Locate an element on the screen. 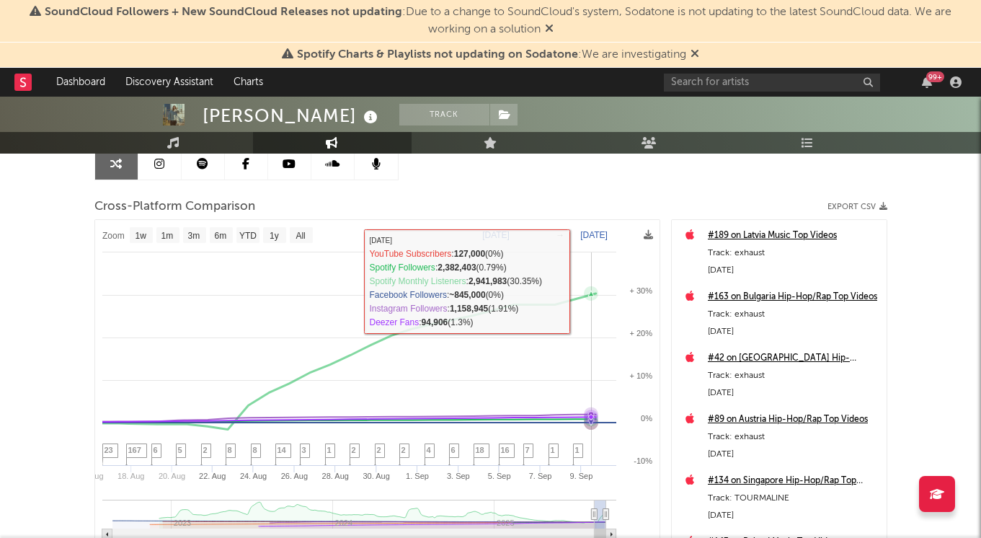 This screenshot has height=538, width=981. text: 7. Sep is located at coordinates (540, 476).